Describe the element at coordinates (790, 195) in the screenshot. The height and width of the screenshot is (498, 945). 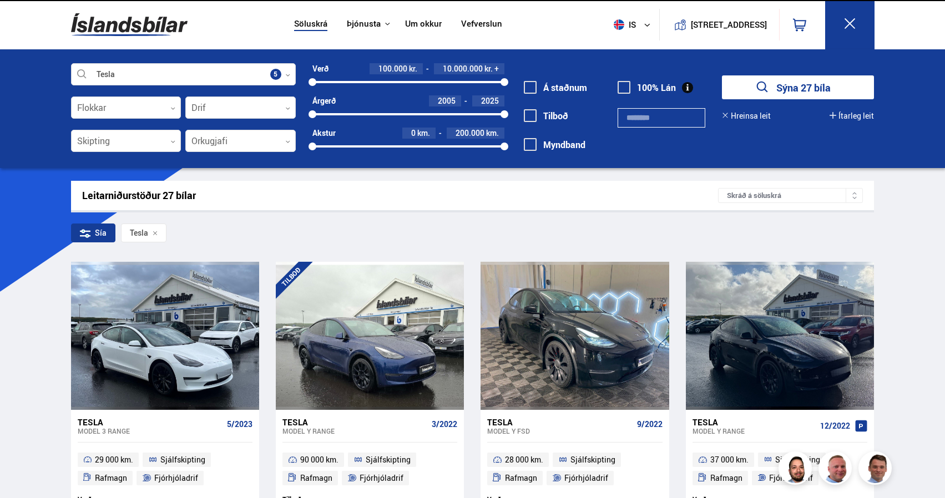
I see `div: Skráð á söluskrá` at that location.